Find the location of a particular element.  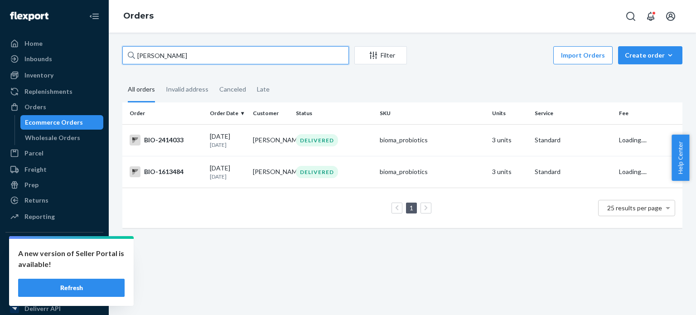

th: Units is located at coordinates (510, 113).